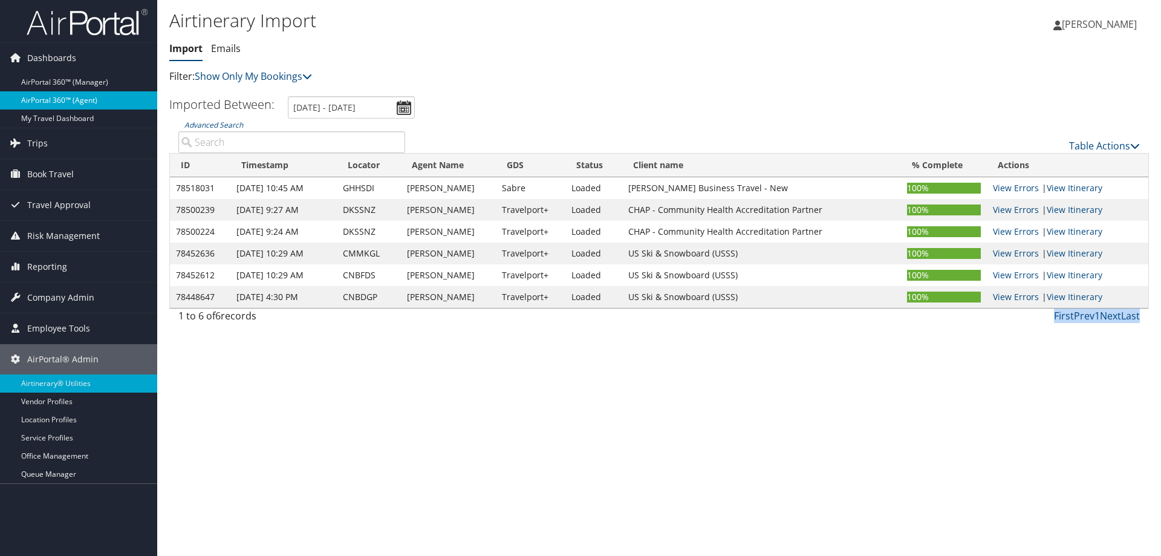 The image size is (1161, 556). I want to click on td: GHHSDI, so click(369, 188).